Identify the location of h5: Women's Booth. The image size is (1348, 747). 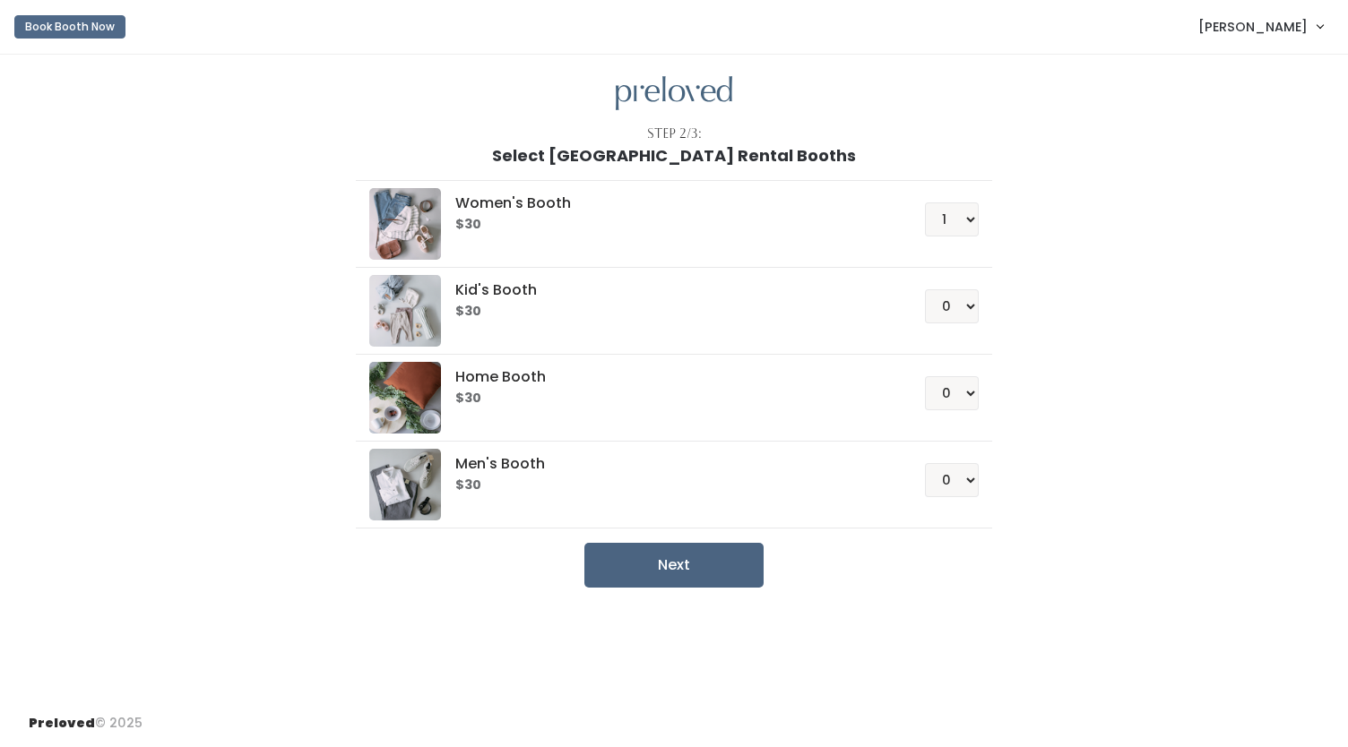
(667, 203).